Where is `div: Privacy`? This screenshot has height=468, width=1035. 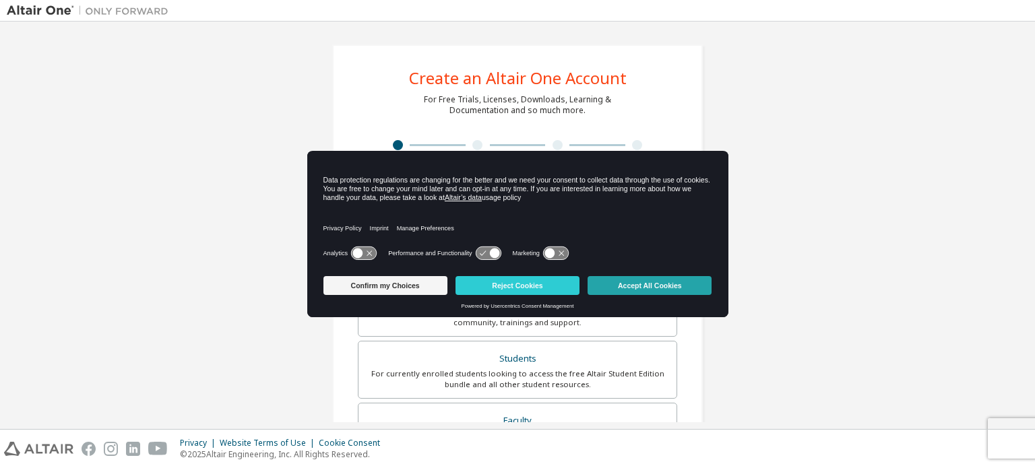 div: Privacy is located at coordinates (200, 444).